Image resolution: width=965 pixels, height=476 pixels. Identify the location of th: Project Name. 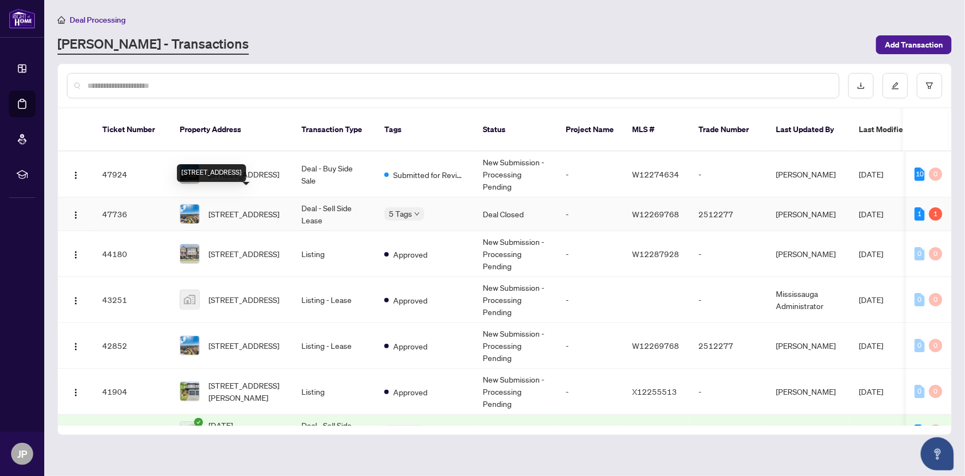
(590, 130).